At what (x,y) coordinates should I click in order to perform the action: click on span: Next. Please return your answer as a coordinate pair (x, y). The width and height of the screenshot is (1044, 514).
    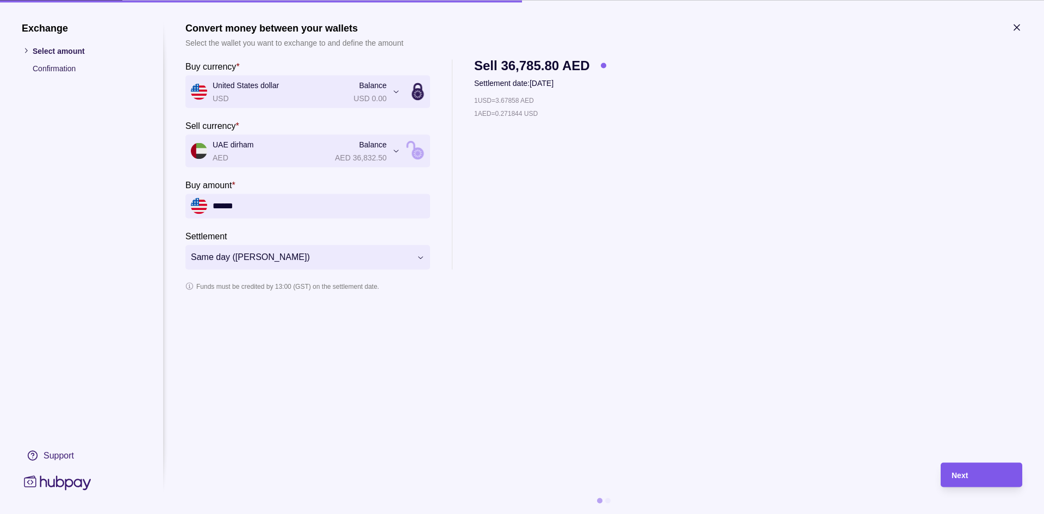
    Looking at the image, I should click on (960, 475).